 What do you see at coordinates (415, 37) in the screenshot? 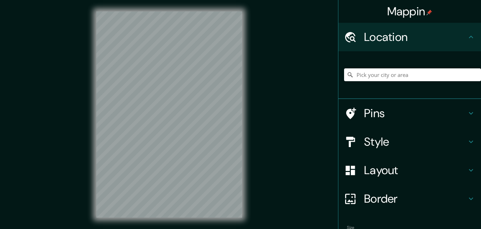
I see `h4: Location` at bounding box center [415, 37].